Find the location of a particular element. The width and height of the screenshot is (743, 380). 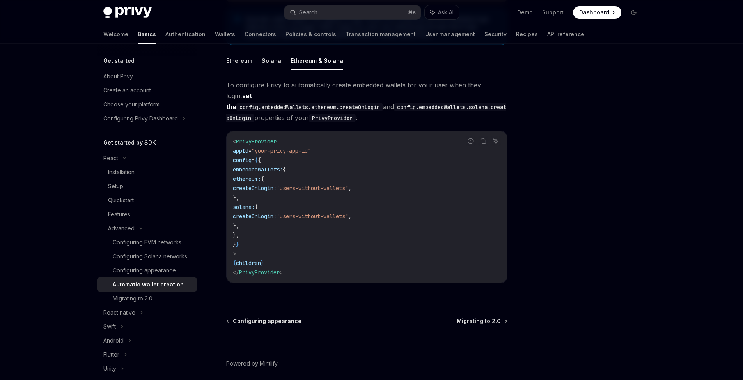

span: appId is located at coordinates (241, 151).